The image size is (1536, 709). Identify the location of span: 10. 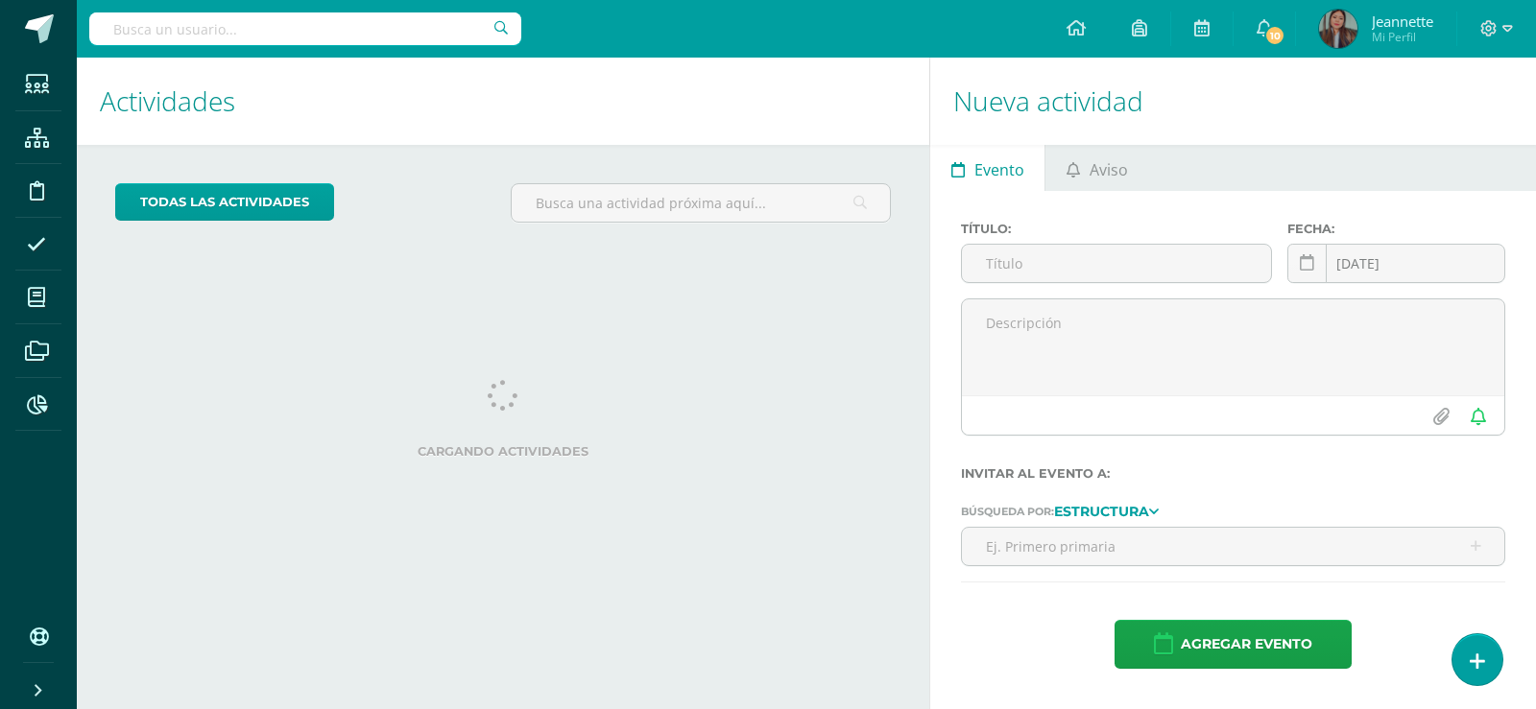
(1275, 36).